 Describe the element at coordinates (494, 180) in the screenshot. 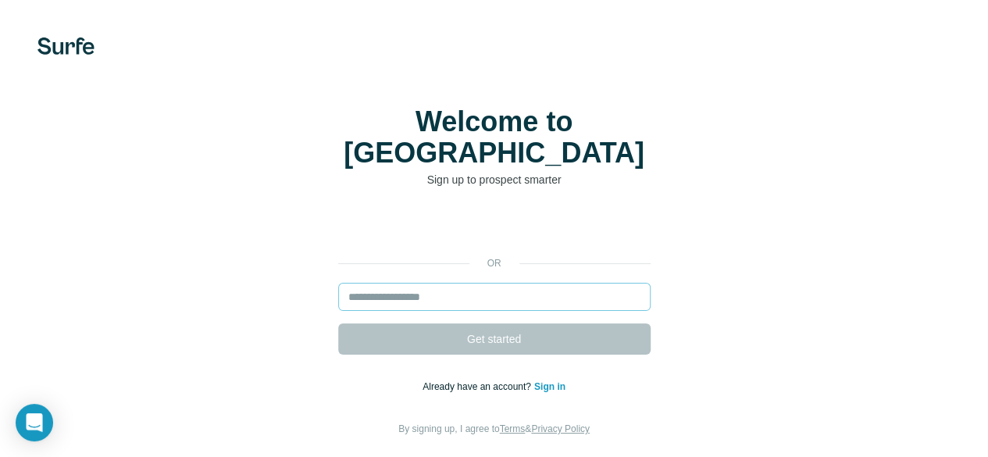

I see `p: Sign up to prospect smarter` at that location.